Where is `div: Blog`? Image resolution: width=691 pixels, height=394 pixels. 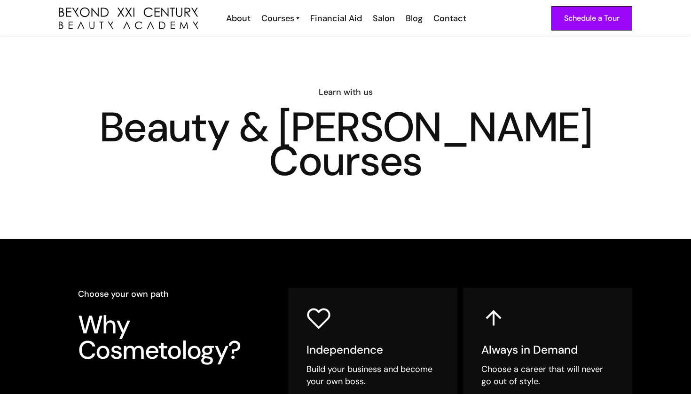
div: Blog is located at coordinates (414, 18).